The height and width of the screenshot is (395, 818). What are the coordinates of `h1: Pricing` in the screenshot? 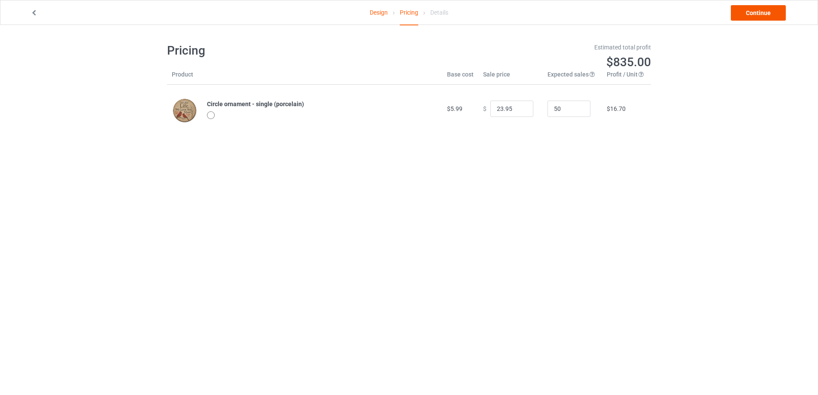 It's located at (285, 51).